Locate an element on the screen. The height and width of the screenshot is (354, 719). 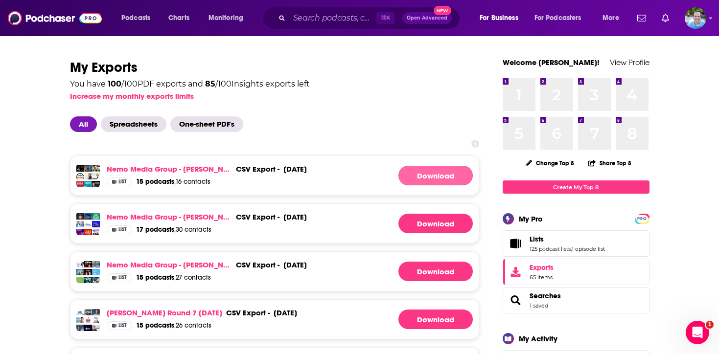
button: Change Top 8 is located at coordinates (550, 163).